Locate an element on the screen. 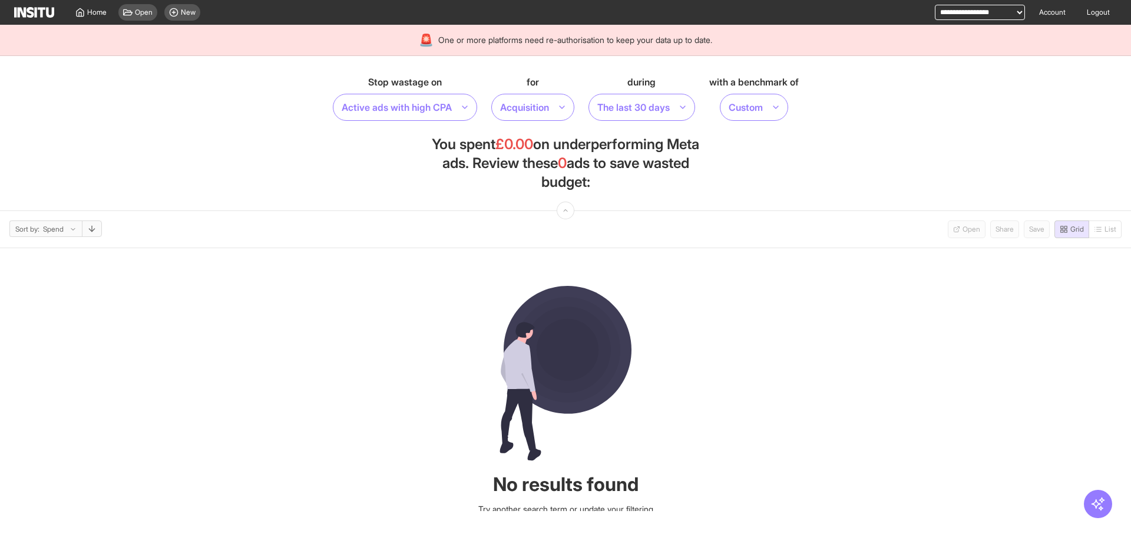 This screenshot has width=1131, height=537. span: during is located at coordinates (642, 82).